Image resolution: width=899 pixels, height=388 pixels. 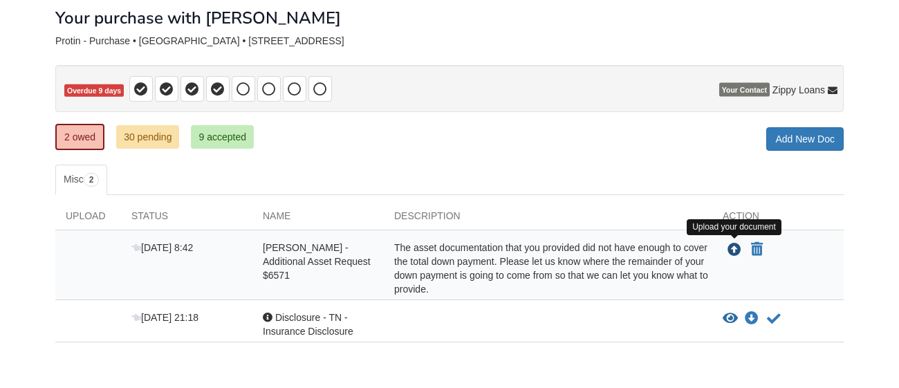 What do you see at coordinates (734, 227) in the screenshot?
I see `div: Upload your document` at bounding box center [734, 227].